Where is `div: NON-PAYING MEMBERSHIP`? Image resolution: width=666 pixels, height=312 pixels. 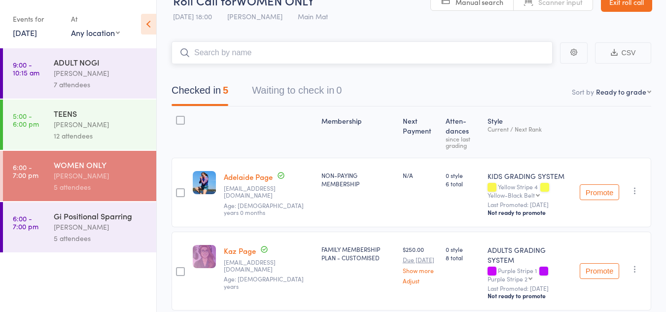 div: NON-PAYING MEMBERSHIP is located at coordinates (358, 179).